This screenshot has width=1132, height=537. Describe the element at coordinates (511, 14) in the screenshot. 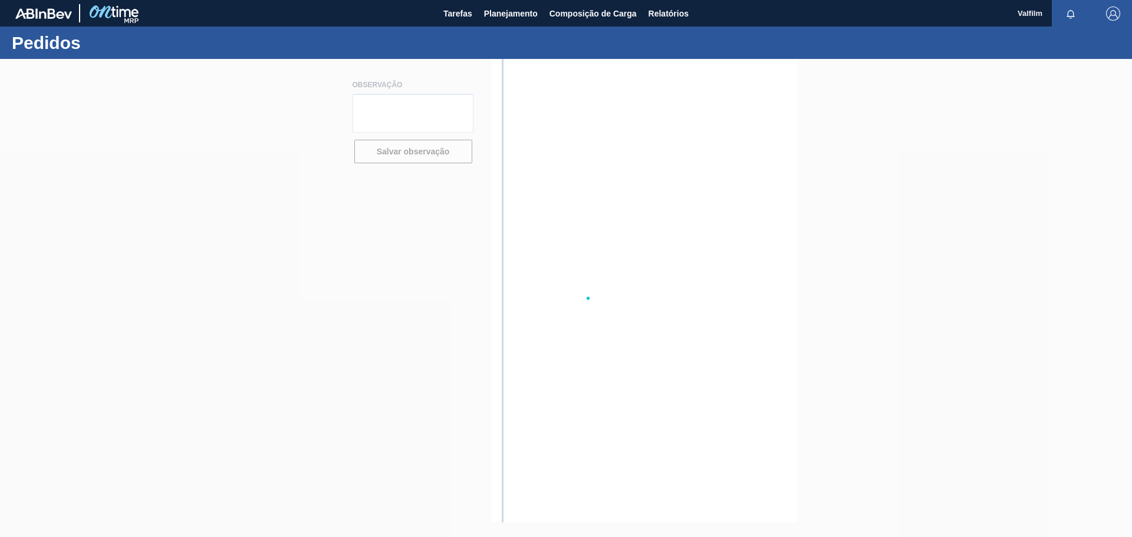

I see `span: Planejamento` at that location.